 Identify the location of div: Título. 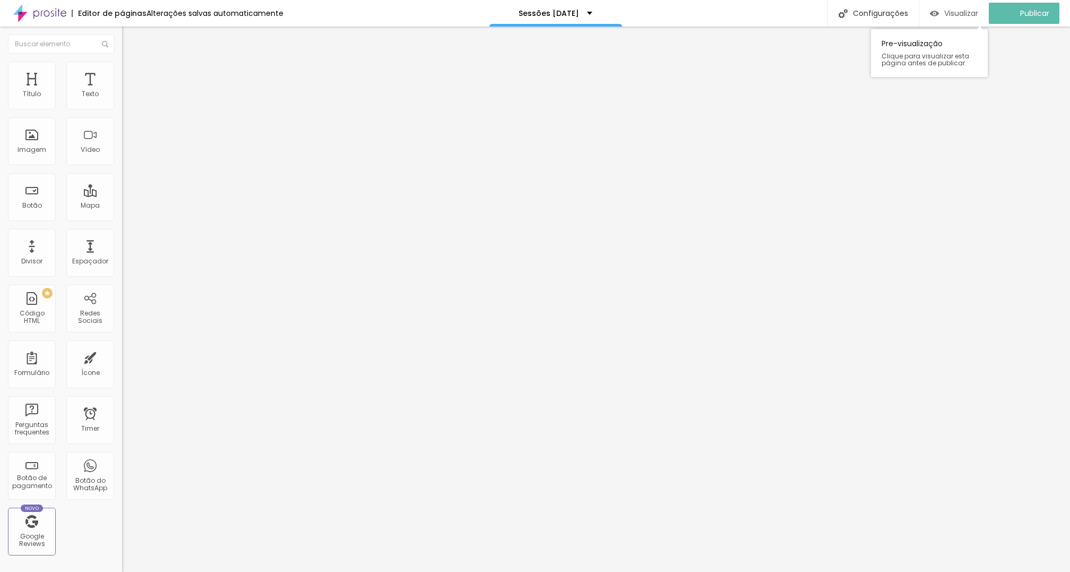
(32, 94).